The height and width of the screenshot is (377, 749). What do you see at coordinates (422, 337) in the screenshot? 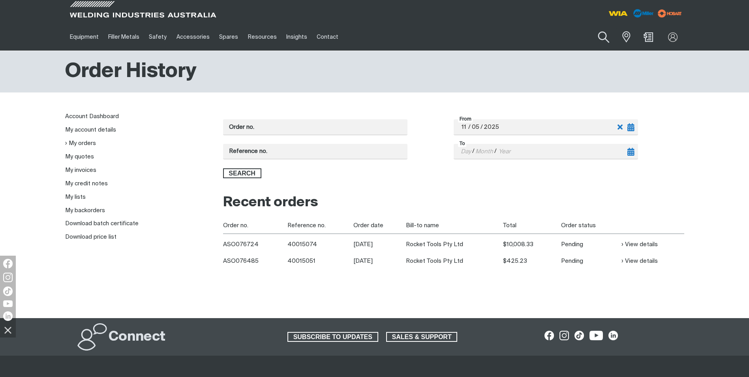
I see `span: SALES & SUPPORT` at bounding box center [422, 337].